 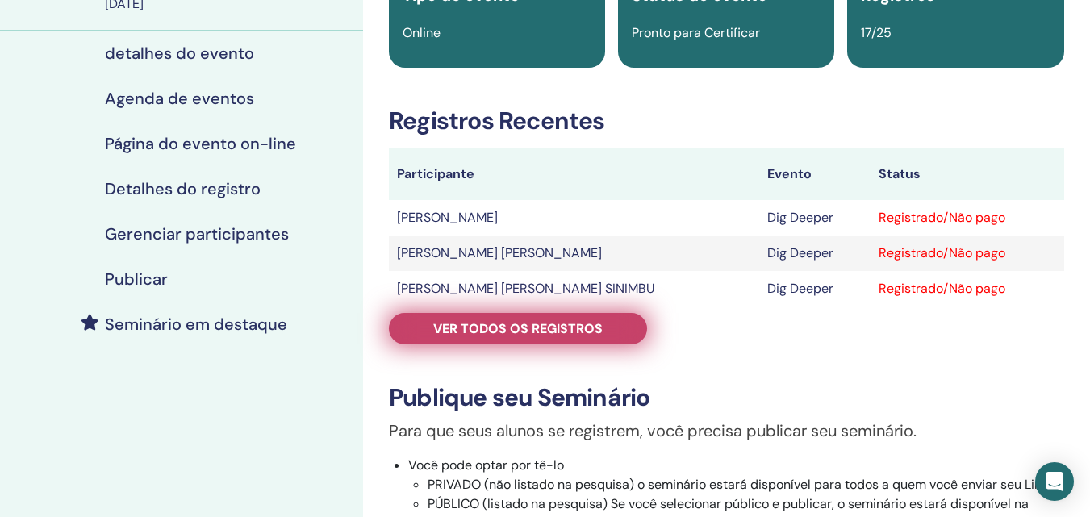 What do you see at coordinates (695, 32) in the screenshot?
I see `span: Pronto para Certificar` at bounding box center [695, 32].